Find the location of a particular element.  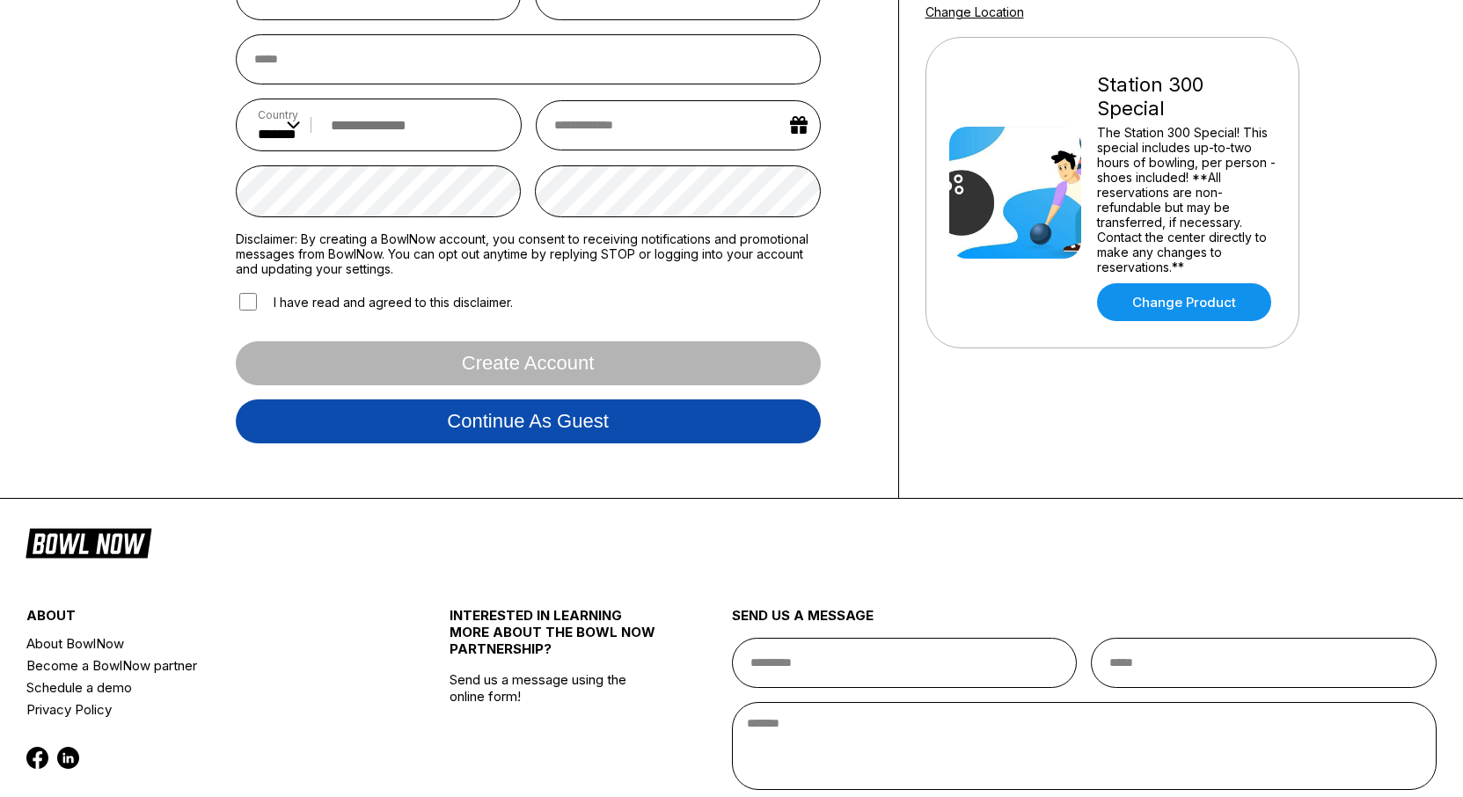

input: I have read and agreed to this disclaimer. is located at coordinates (248, 302).